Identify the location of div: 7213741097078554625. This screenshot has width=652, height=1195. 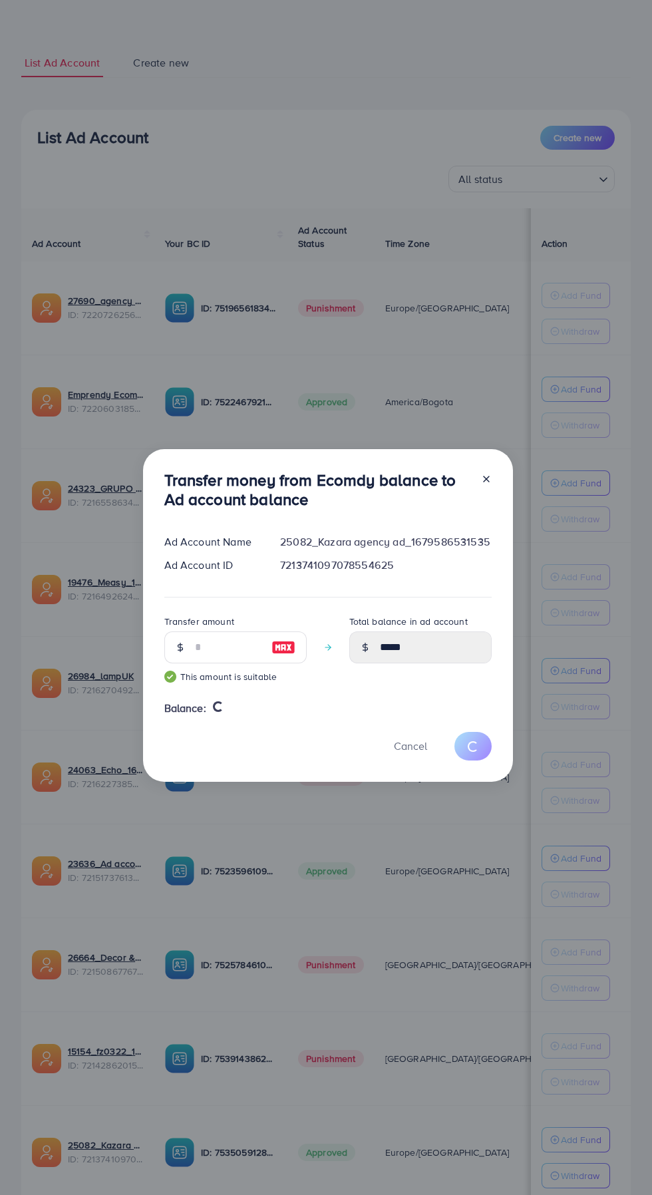
(385, 565).